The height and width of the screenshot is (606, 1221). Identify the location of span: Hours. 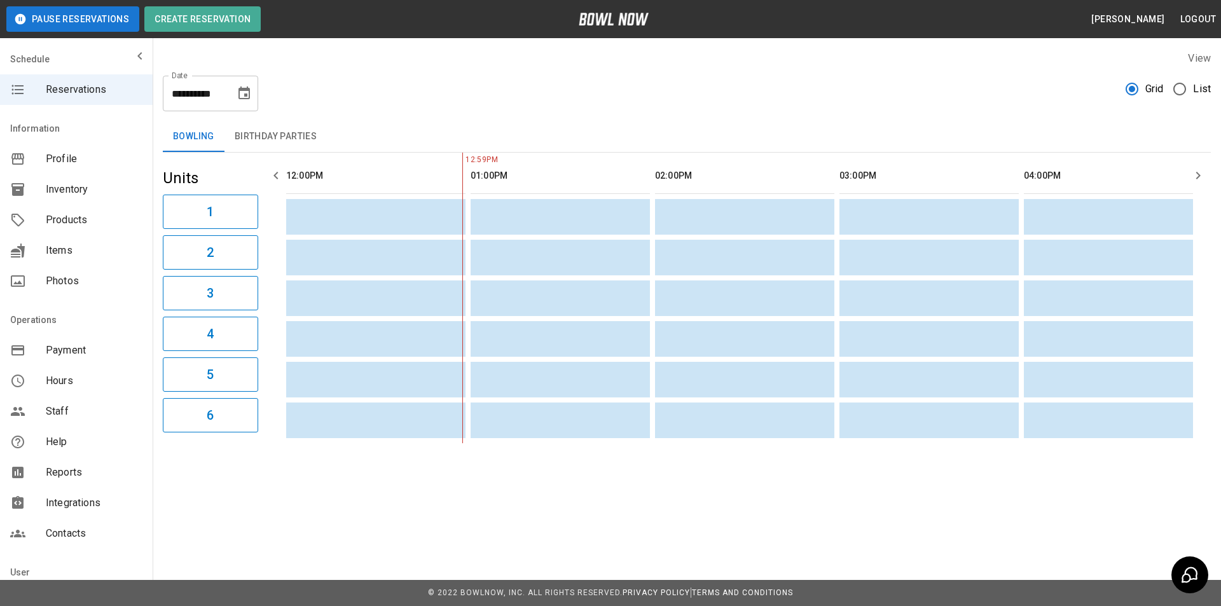
(94, 381).